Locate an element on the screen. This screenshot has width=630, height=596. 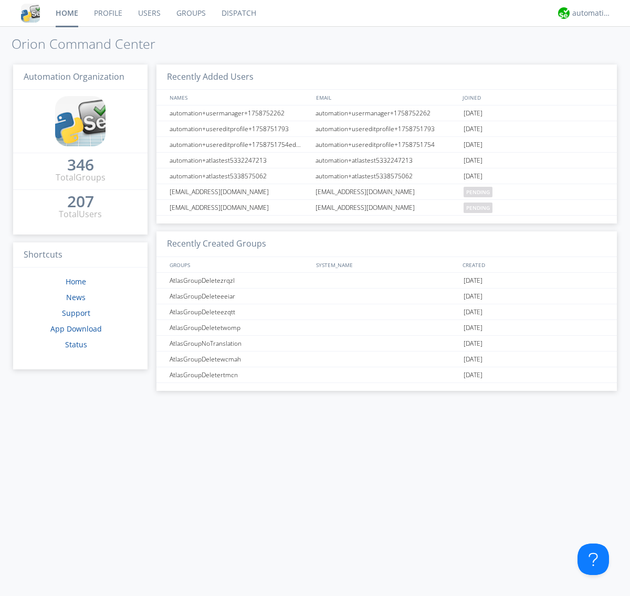
div: automation+atlas is located at coordinates (591, 13).